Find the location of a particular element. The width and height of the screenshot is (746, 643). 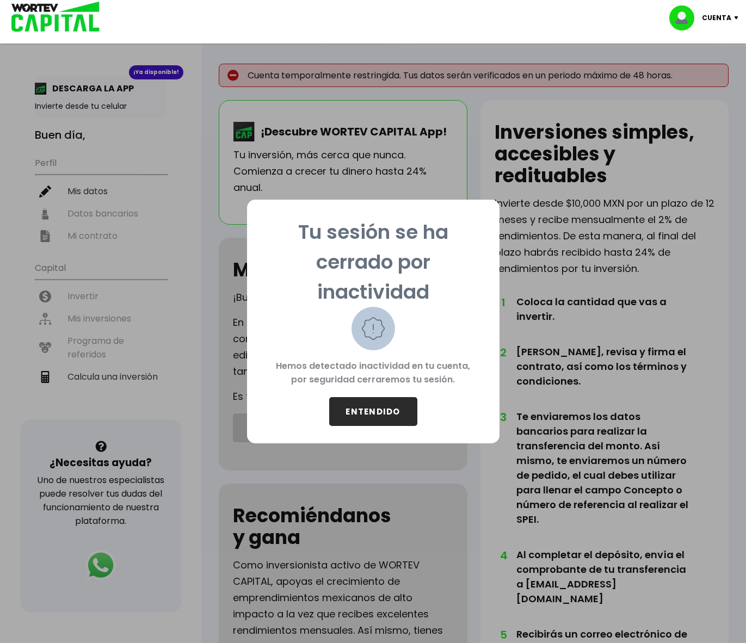

img: icon-down is located at coordinates (738, 18).